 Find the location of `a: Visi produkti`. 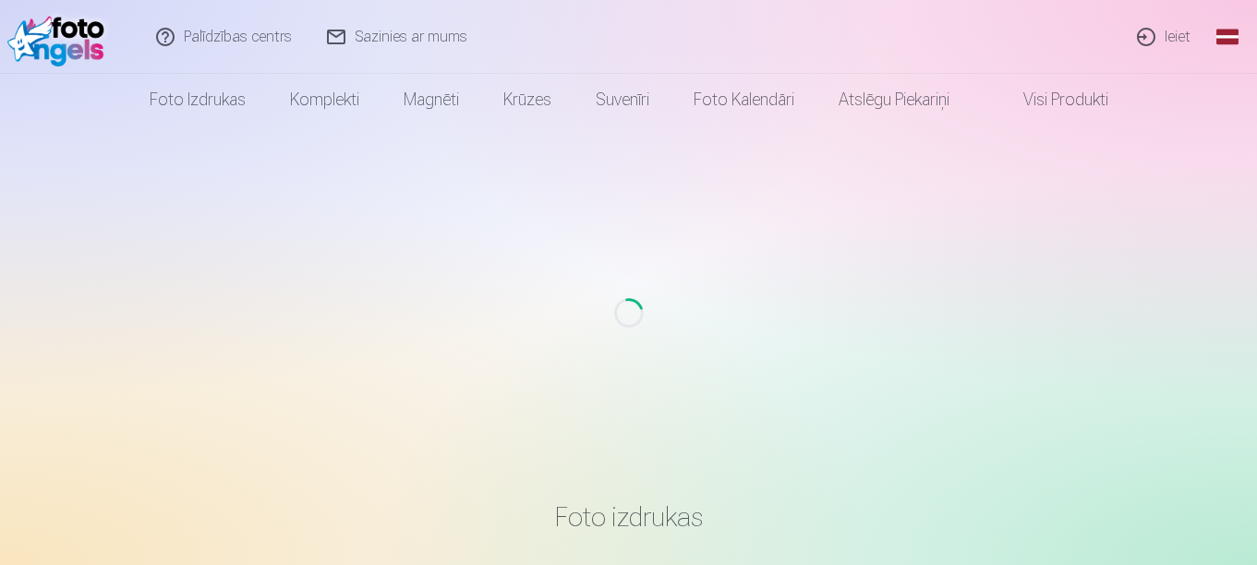

a: Visi produkti is located at coordinates (1051, 100).